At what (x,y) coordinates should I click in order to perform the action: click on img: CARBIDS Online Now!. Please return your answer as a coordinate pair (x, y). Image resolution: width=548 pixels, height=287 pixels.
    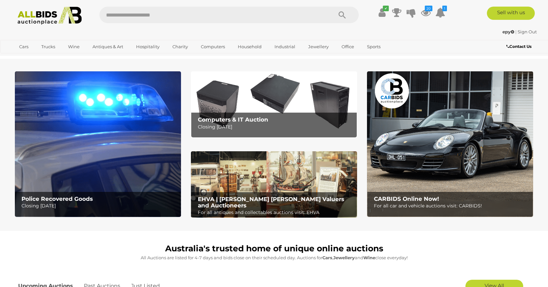
    Looking at the image, I should click on (450, 144).